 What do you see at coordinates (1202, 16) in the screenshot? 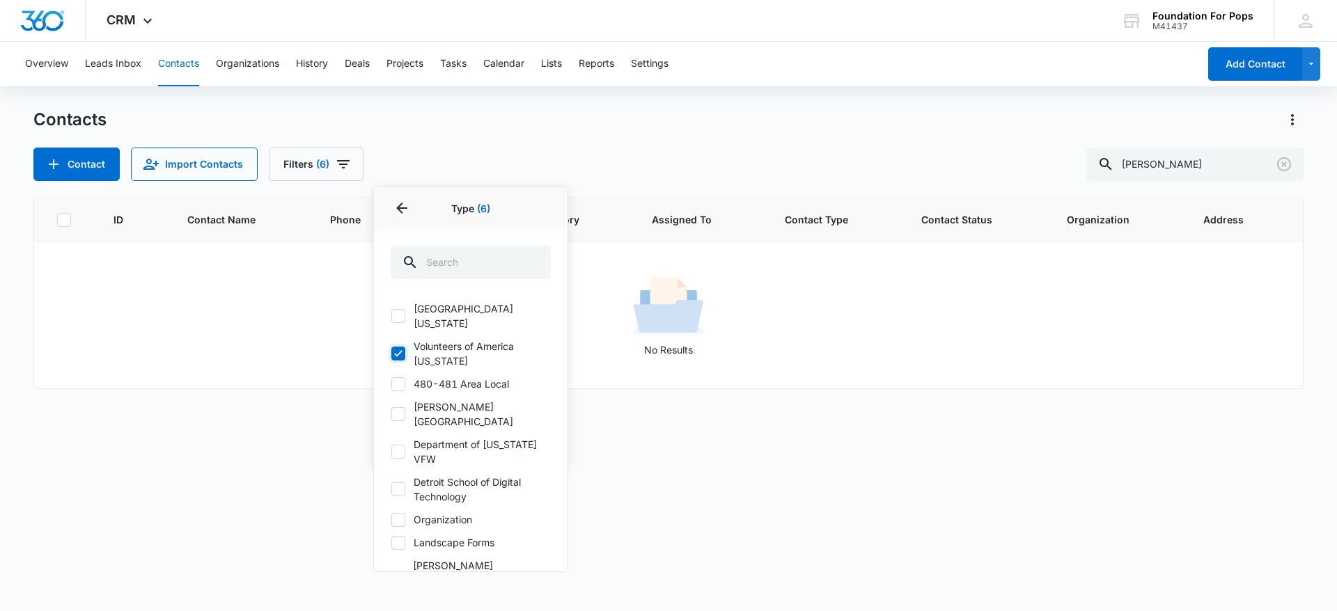
I see `div: account name` at bounding box center [1202, 16].